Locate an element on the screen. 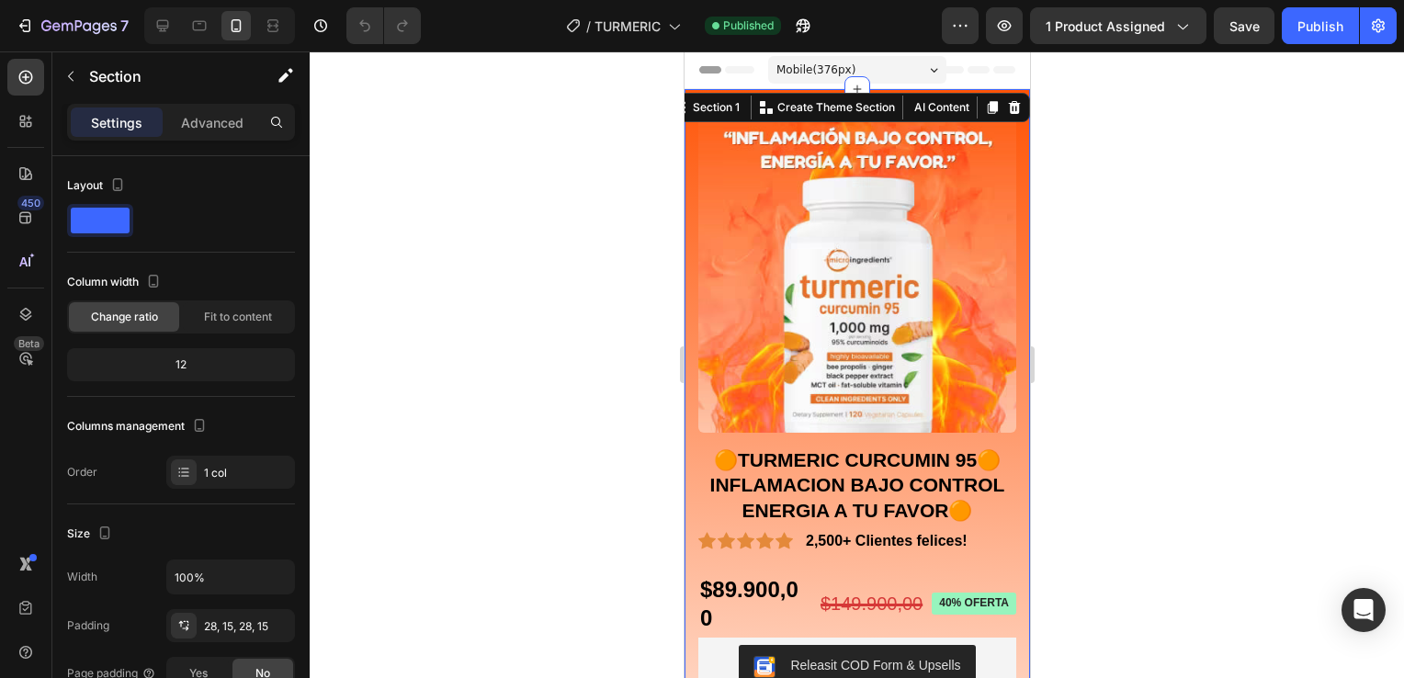  pre: 40% OFERTA is located at coordinates (290, 552).